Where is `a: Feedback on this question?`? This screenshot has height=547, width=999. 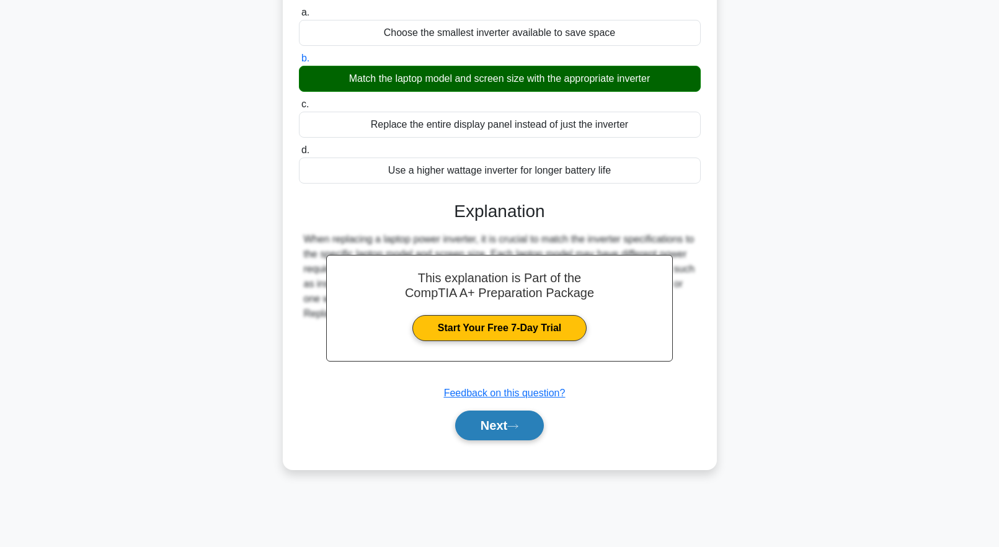 a: Feedback on this question? is located at coordinates (505, 392).